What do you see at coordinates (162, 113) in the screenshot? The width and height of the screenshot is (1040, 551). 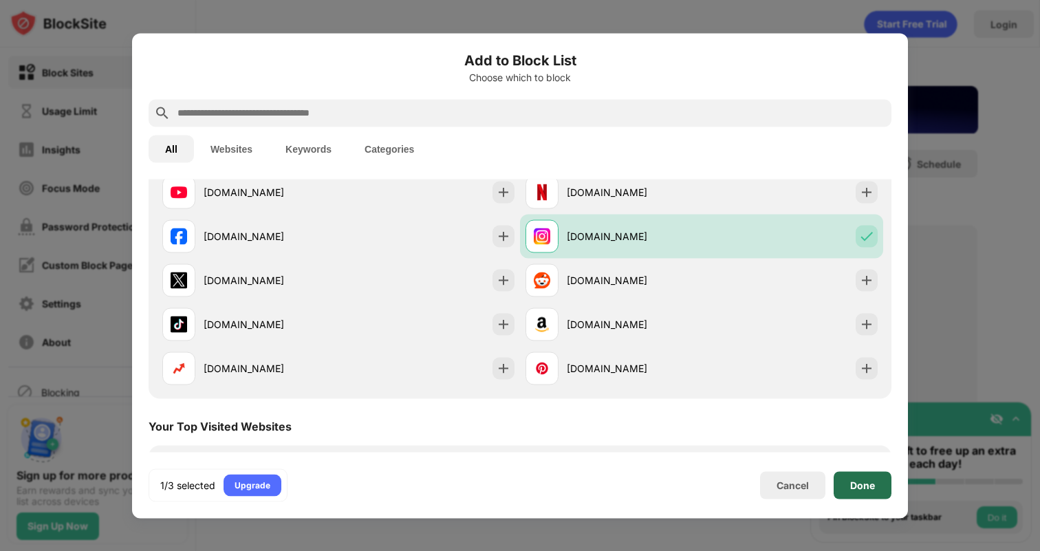 I see `img: search.svg` at bounding box center [162, 113].